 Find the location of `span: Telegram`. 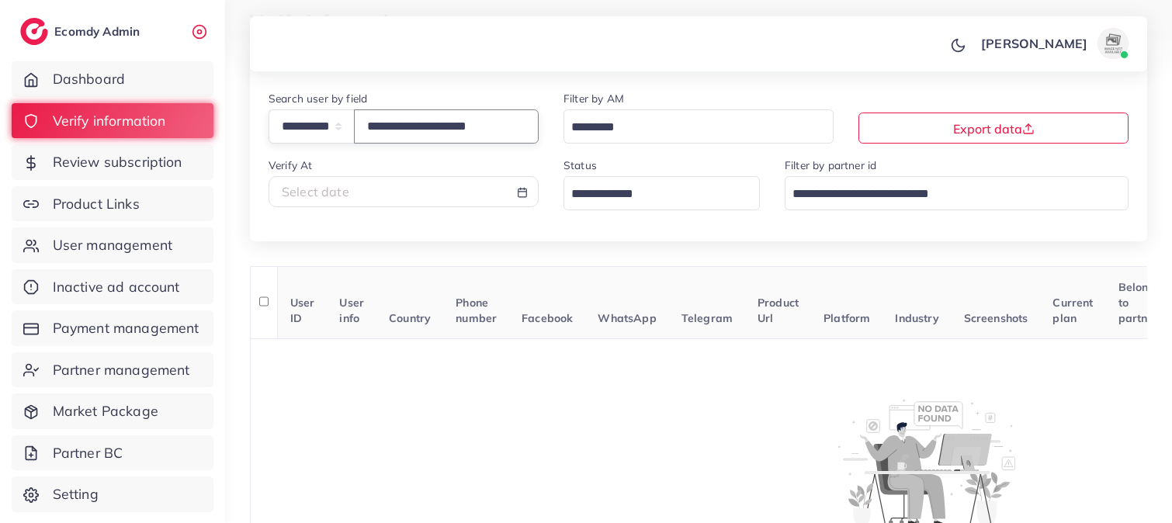

span: Telegram is located at coordinates (707, 318).